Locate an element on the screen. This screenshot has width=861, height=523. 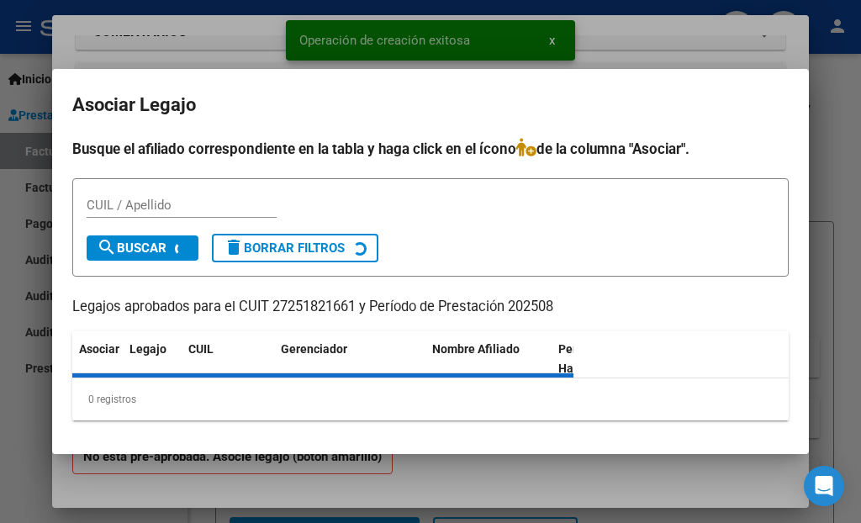
datatable-header-cell: Asociar is located at coordinates (98, 359).